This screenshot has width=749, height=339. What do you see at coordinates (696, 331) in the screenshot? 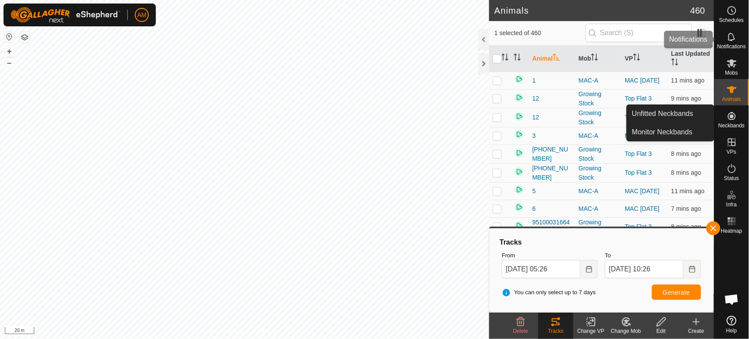
I see `div: Create` at bounding box center [696, 331].